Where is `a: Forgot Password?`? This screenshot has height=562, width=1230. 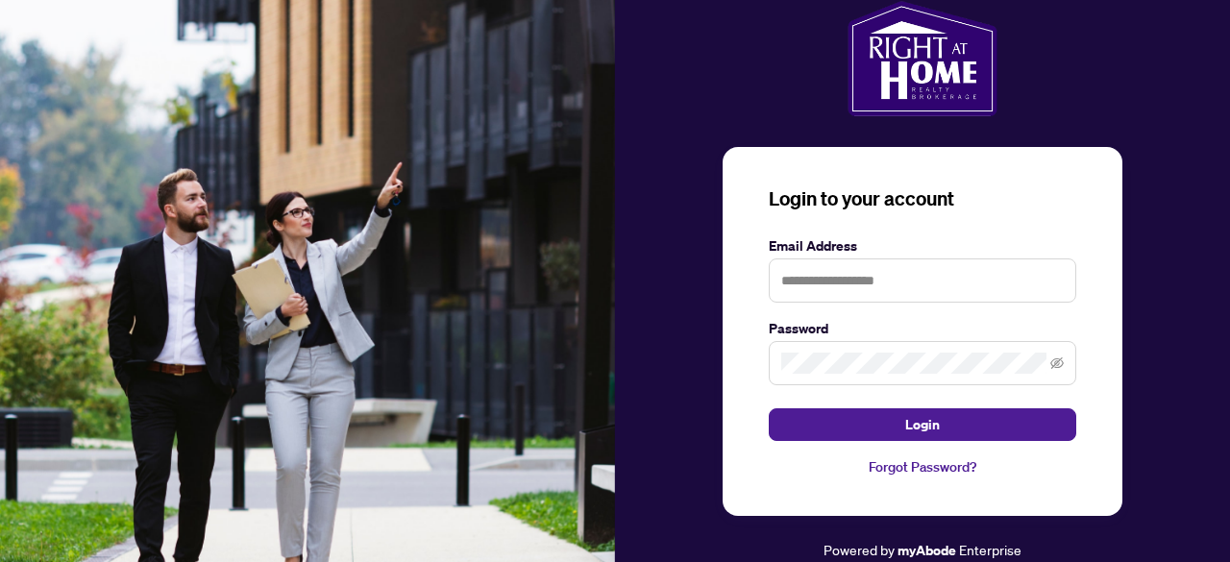
a: Forgot Password? is located at coordinates (922, 467).